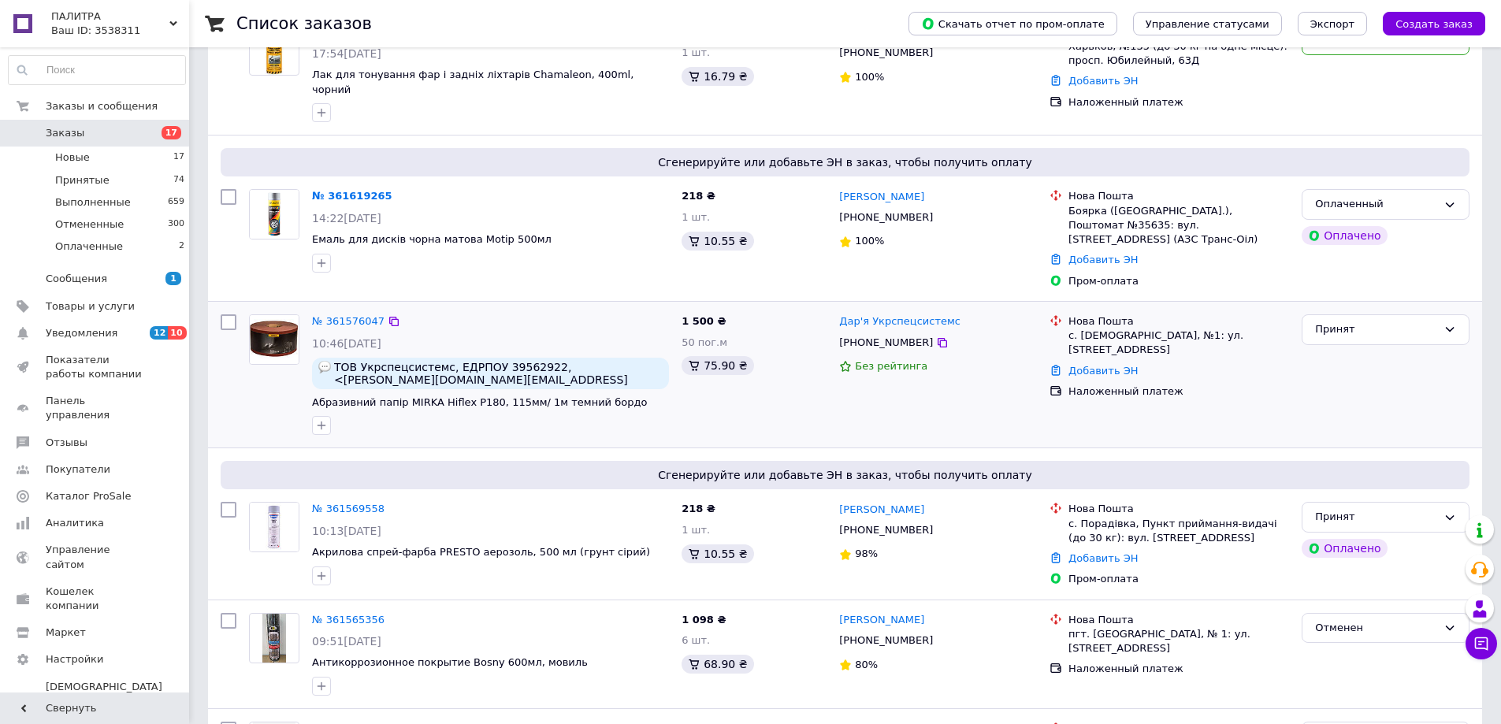  I want to click on h1: Список заказов, so click(304, 24).